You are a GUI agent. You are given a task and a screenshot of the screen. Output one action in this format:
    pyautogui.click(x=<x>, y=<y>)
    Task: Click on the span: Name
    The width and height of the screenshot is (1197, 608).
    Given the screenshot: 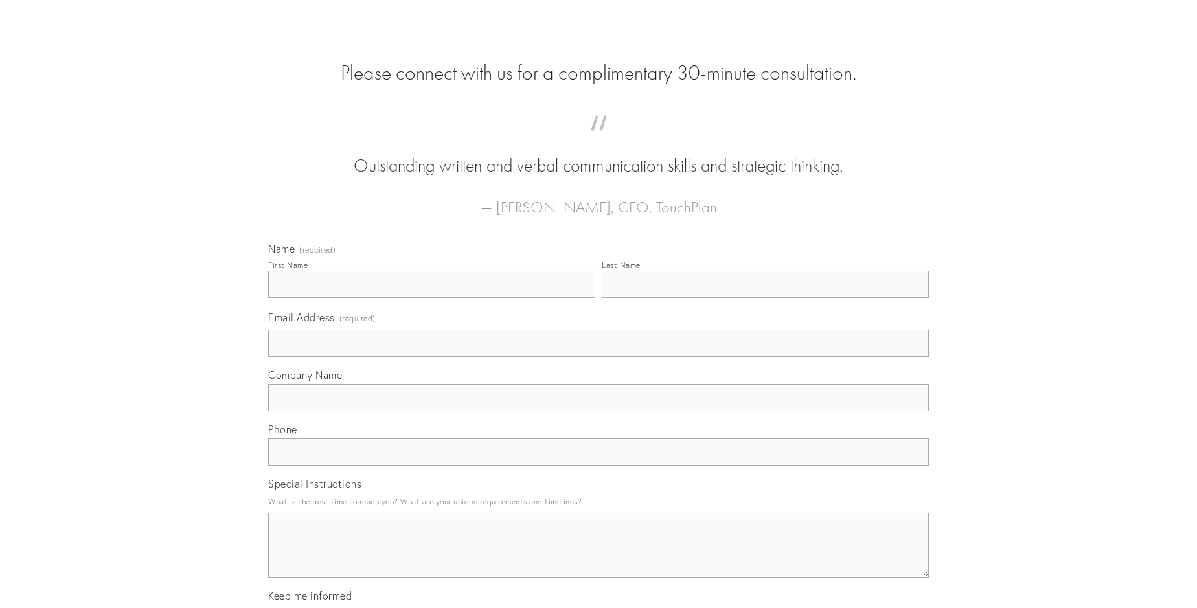 What is the action you would take?
    pyautogui.click(x=281, y=249)
    